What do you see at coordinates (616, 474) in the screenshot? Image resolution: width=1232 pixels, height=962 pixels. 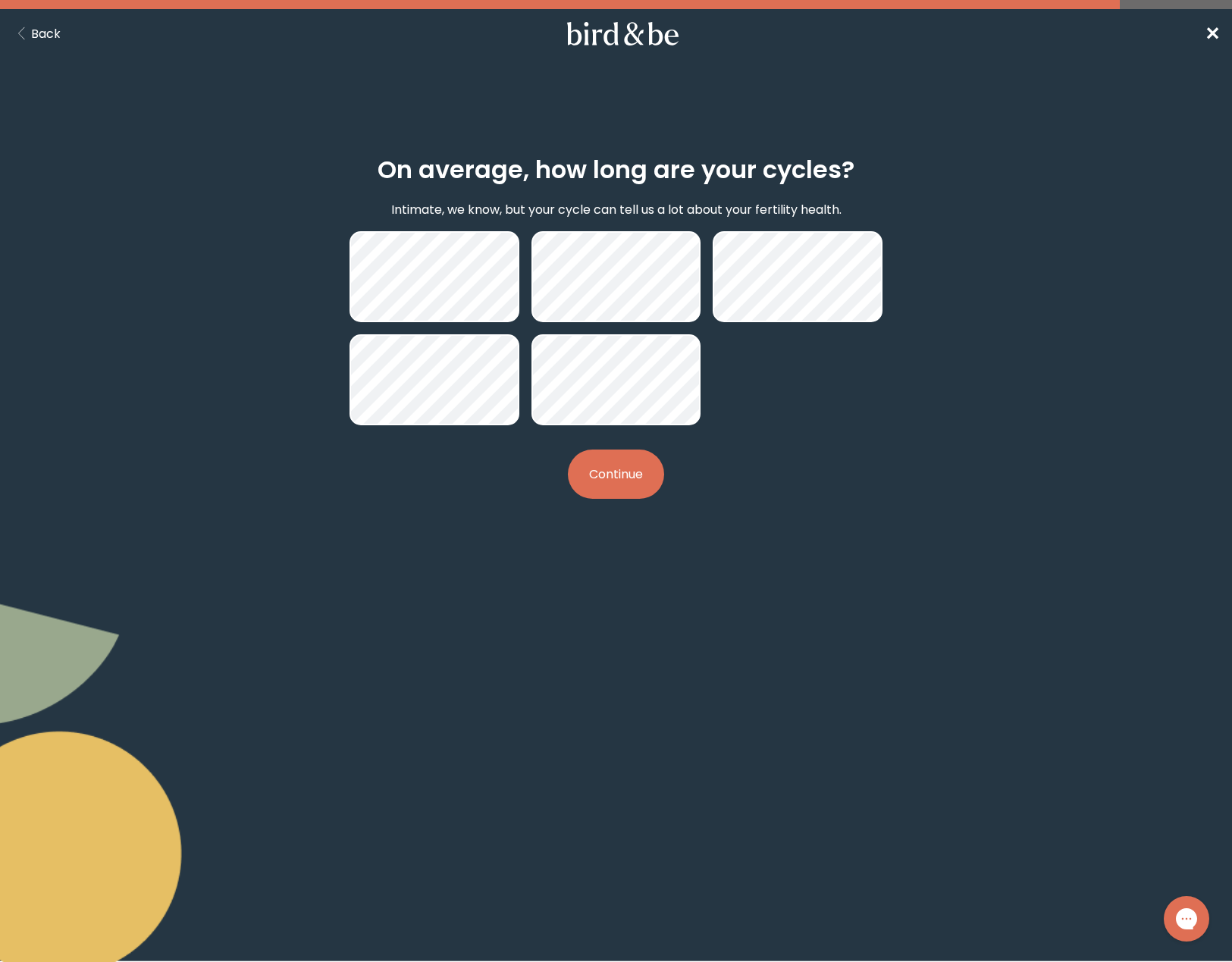 I see `button: Continue` at bounding box center [616, 474].